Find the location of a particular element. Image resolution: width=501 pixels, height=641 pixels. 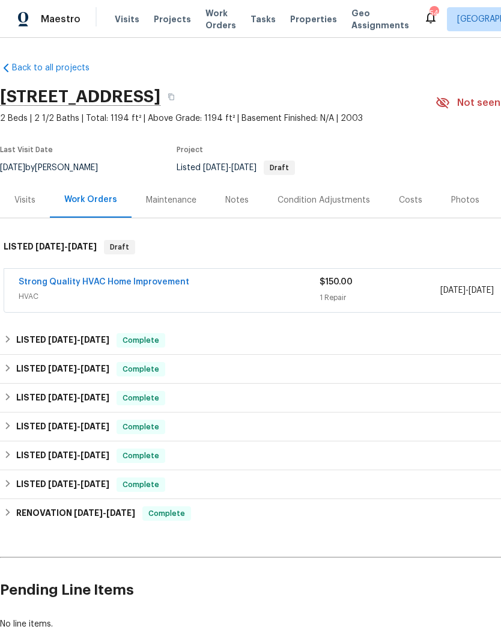

span: Work Orders is located at coordinates (221, 19).